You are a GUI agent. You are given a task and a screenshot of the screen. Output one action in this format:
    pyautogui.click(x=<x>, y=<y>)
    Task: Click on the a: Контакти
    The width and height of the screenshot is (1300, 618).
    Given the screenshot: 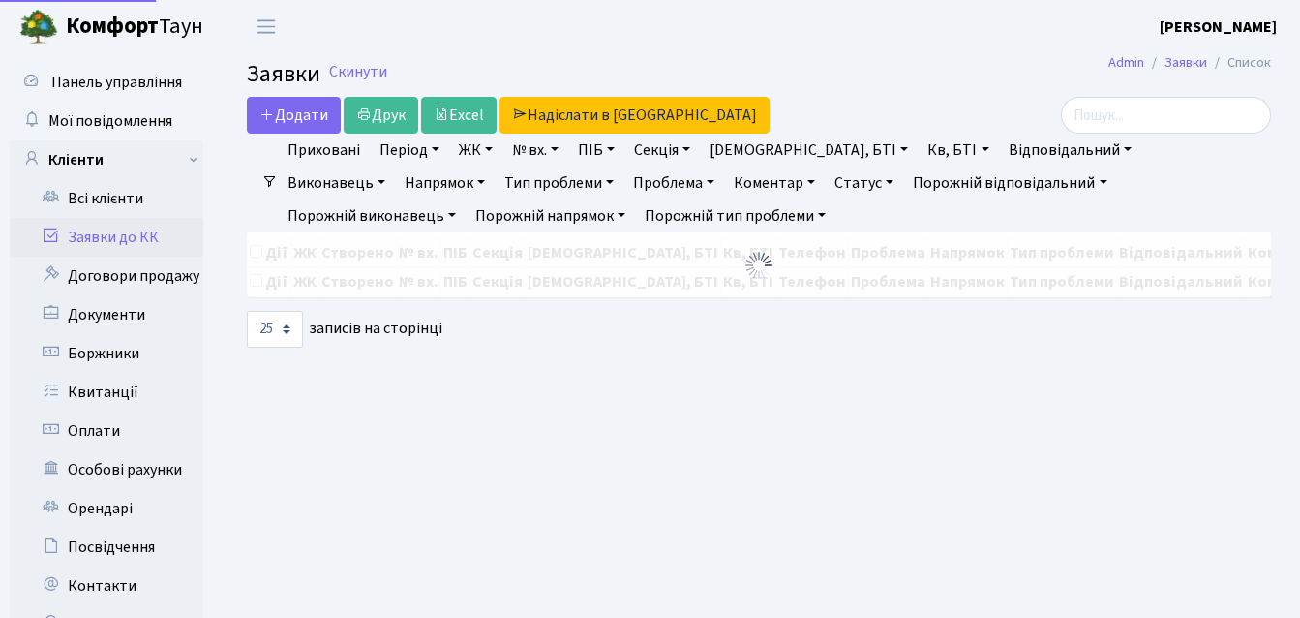 What is the action you would take?
    pyautogui.click(x=107, y=586)
    